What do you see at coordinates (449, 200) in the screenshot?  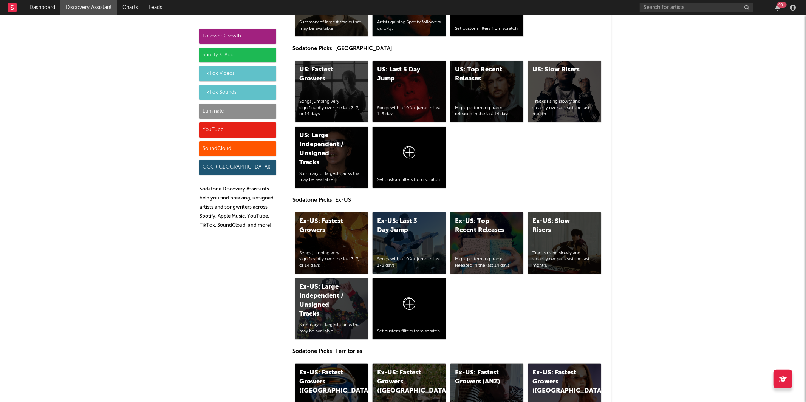 I see `p: Sodatone Picks: Ex-US` at bounding box center [449, 200].